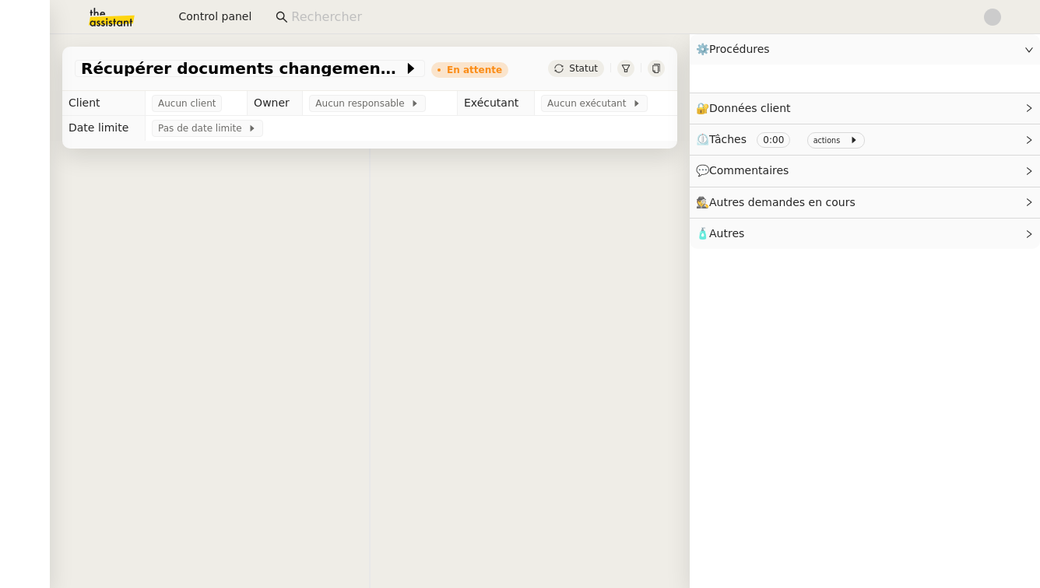 The image size is (1040, 588). Describe the element at coordinates (864, 108) in the screenshot. I see `div: 🔐Données client` at that location.